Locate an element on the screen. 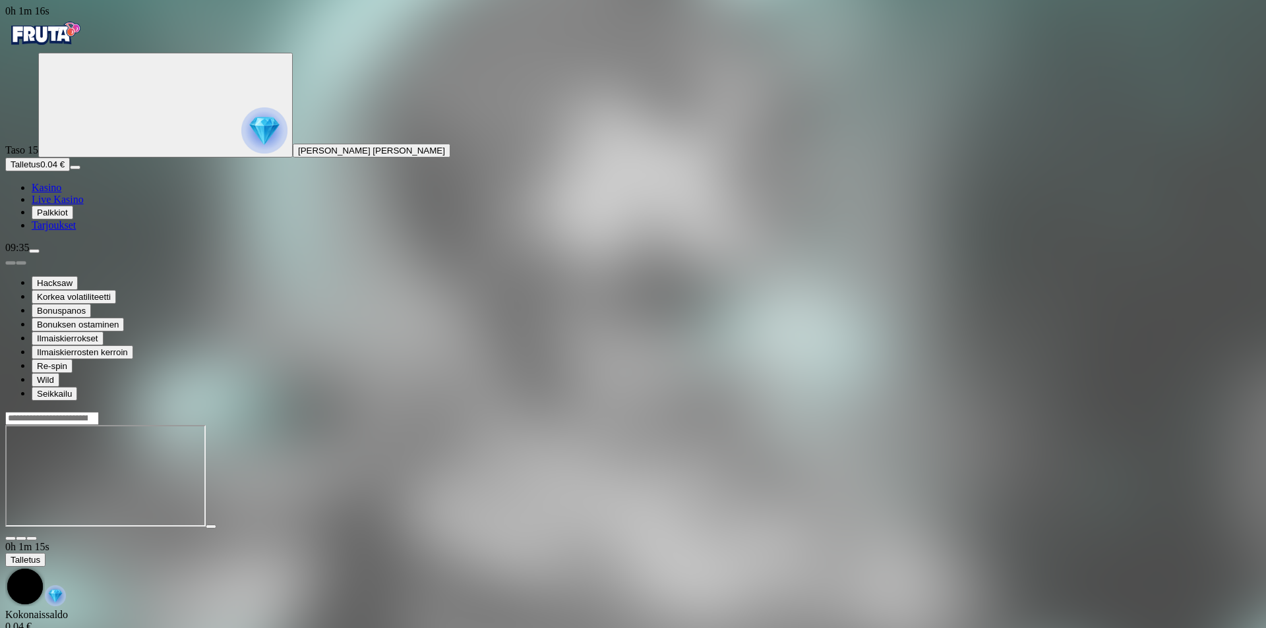 This screenshot has width=1266, height=628. button: Korkea volatiliteetti is located at coordinates (74, 297).